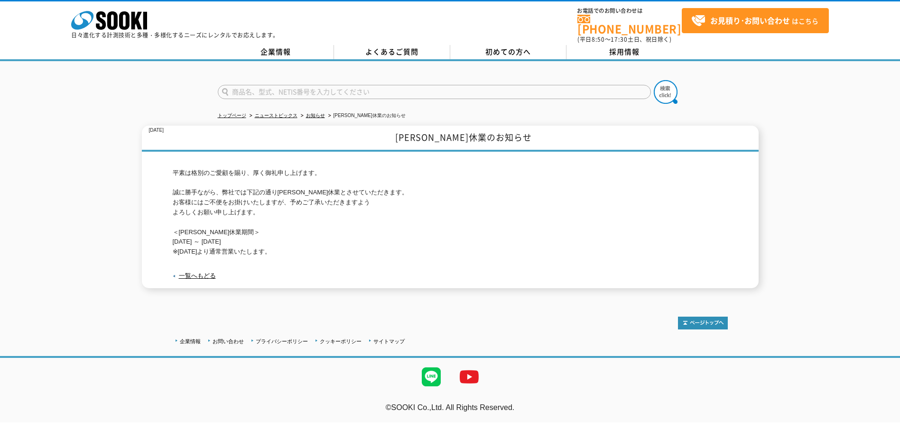 This screenshot has width=900, height=438. I want to click on a: お知らせ, so click(316, 115).